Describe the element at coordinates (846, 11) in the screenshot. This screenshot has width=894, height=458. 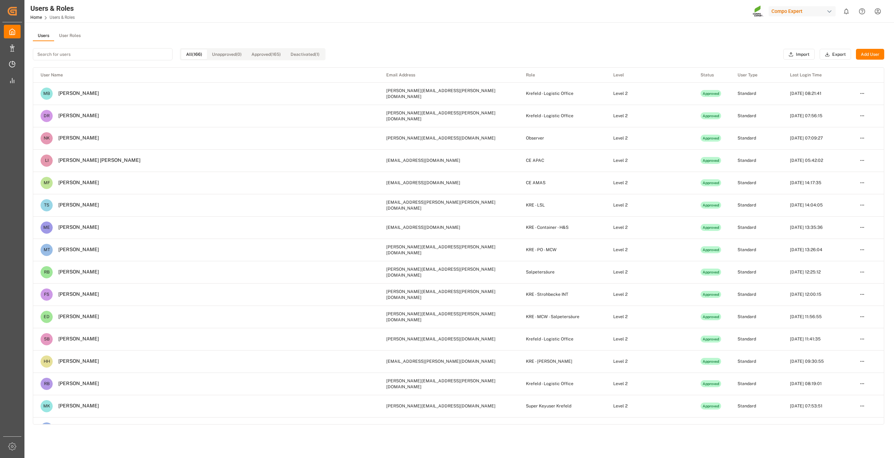
I see `button: show 0 new notifications` at that location.